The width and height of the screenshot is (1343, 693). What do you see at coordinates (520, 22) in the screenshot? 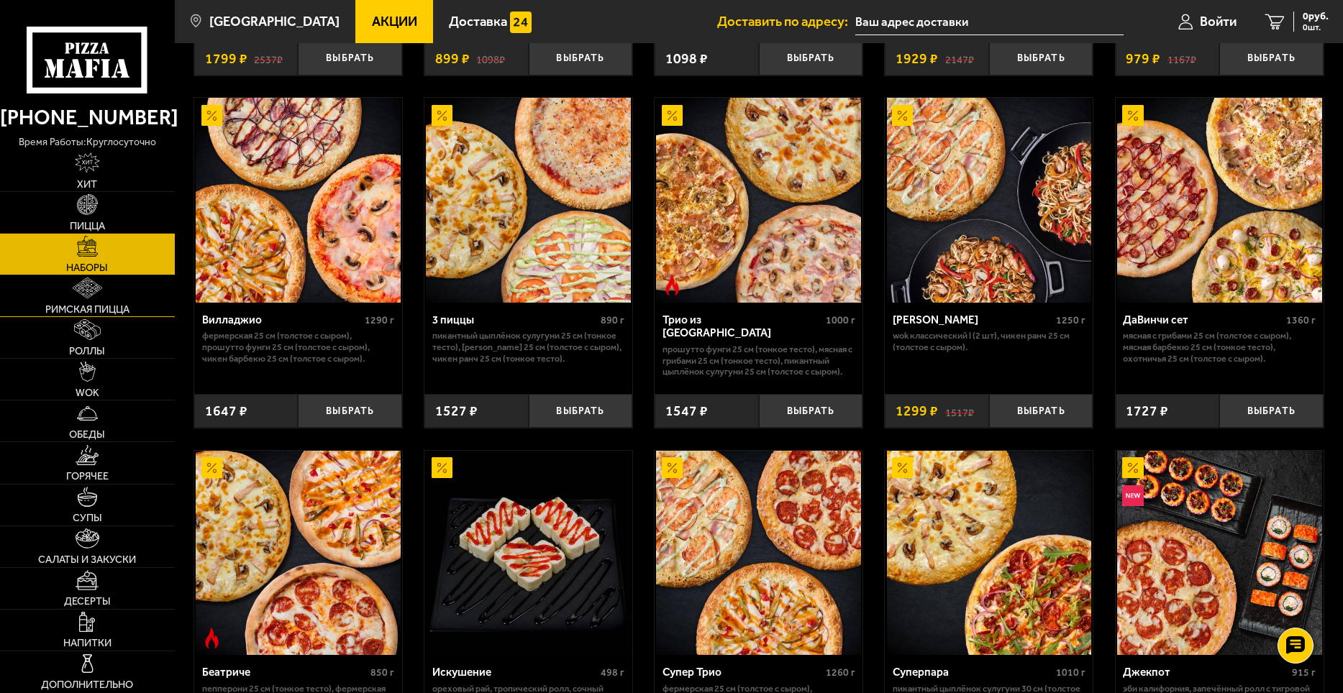
I see `img: 15daf4d41897b9f0e9f617042186c801.svg` at bounding box center [520, 22].